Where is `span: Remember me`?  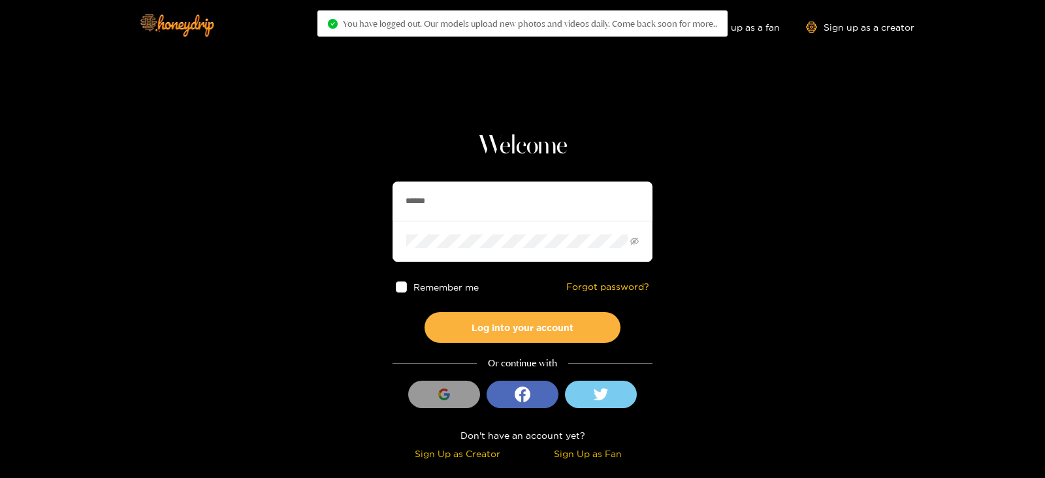
span: Remember me is located at coordinates (446, 287).